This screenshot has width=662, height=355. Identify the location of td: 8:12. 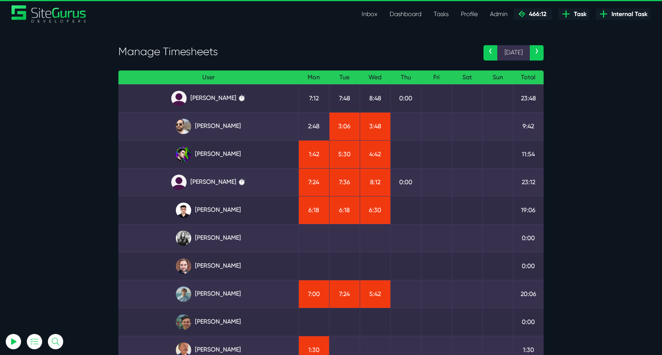
(375, 182).